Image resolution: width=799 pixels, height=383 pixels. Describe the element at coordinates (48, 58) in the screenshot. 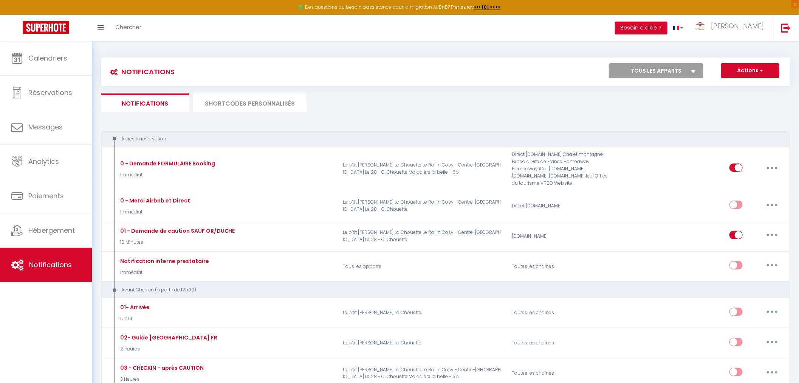

I see `span: Calendriers` at that location.